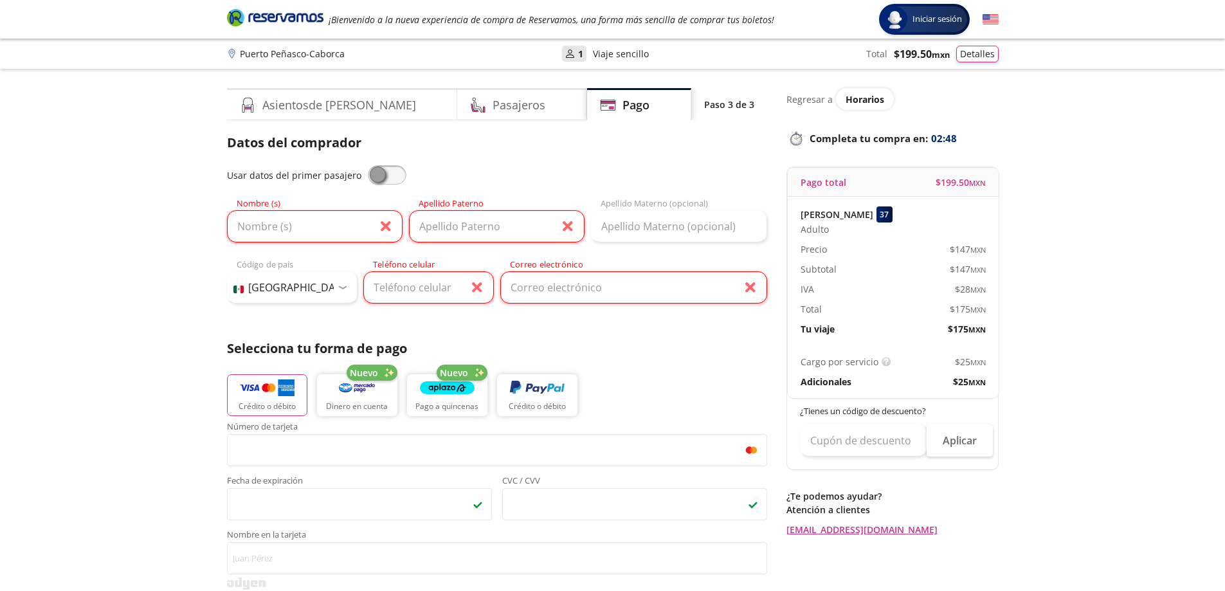  Describe the element at coordinates (894, 412) in the screenshot. I see `p: ¿Tienes un código de descuento?` at that location.